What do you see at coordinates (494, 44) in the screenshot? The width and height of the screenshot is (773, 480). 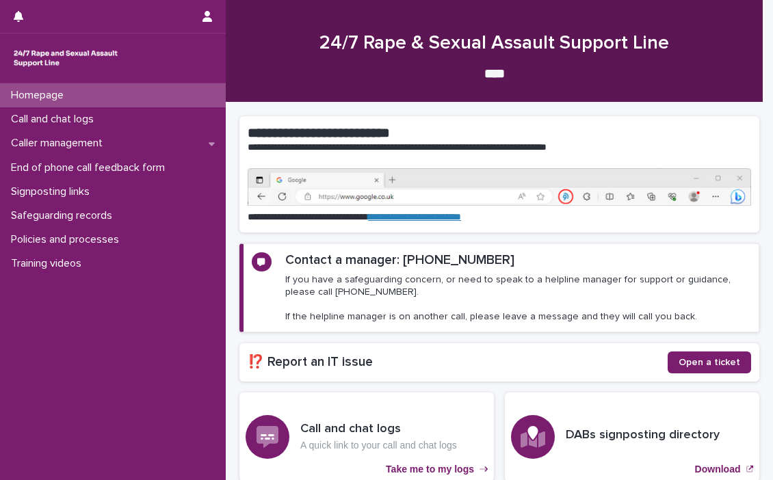 I see `h1: 24/7 Rape & Sexual Assault Support Line` at bounding box center [494, 44].